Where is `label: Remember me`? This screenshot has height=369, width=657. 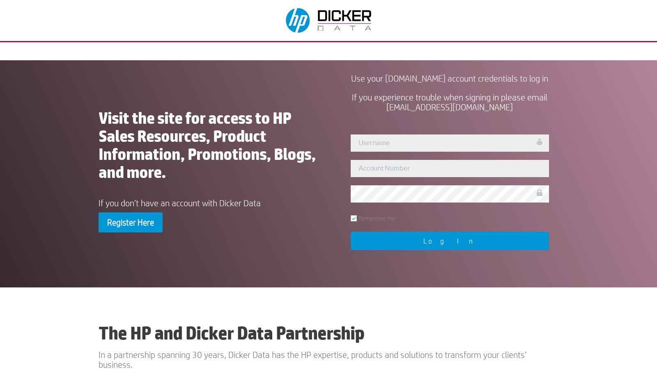
label: Remember me is located at coordinates (373, 218).